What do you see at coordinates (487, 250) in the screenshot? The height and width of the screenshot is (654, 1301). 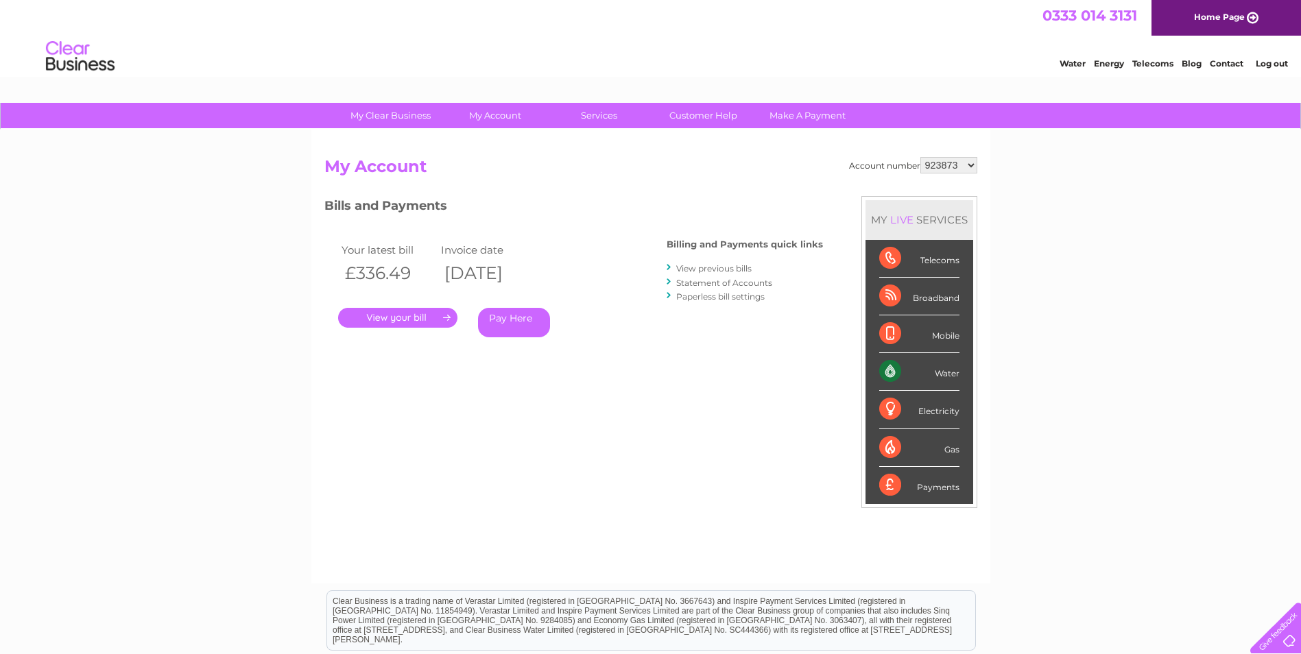 I see `td: Invoice date` at bounding box center [487, 250].